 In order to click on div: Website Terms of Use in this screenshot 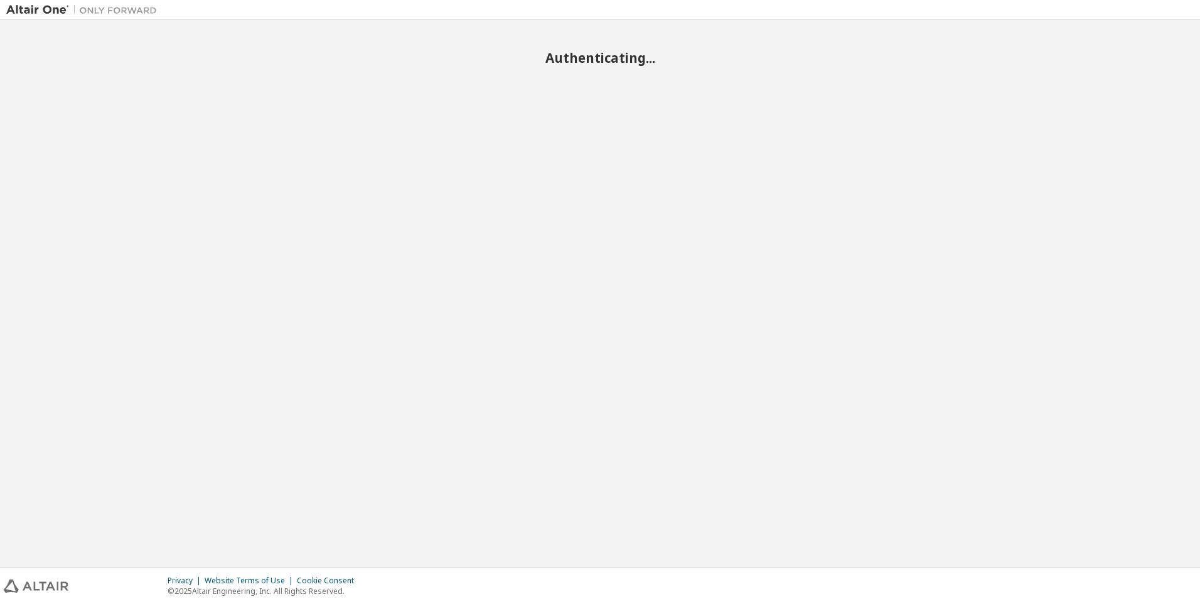, I will do `click(250, 581)`.